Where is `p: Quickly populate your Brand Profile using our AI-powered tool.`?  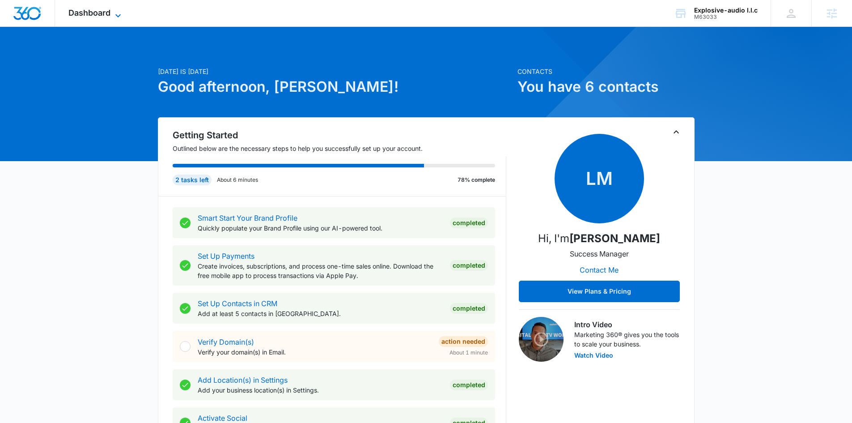
p: Quickly populate your Brand Profile using our AI-powered tool. is located at coordinates (320, 228).